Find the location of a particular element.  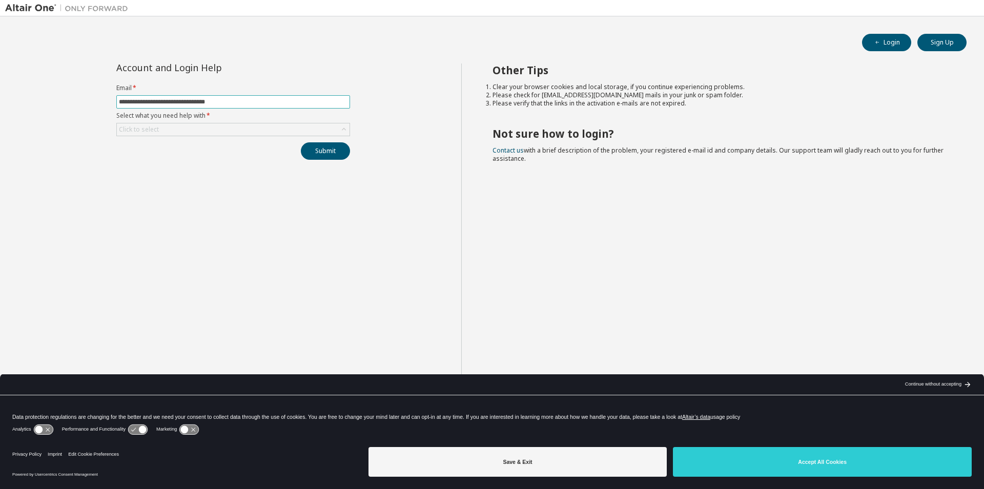

a: Contact us is located at coordinates (508, 150).